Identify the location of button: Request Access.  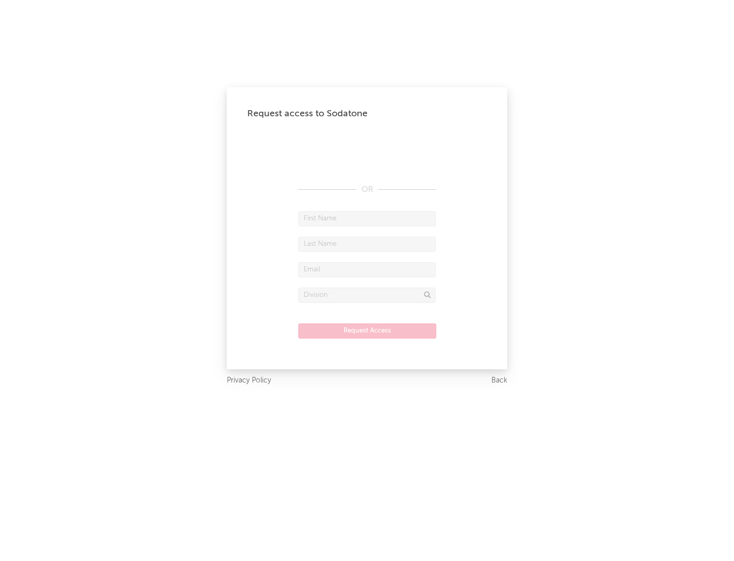
(367, 331).